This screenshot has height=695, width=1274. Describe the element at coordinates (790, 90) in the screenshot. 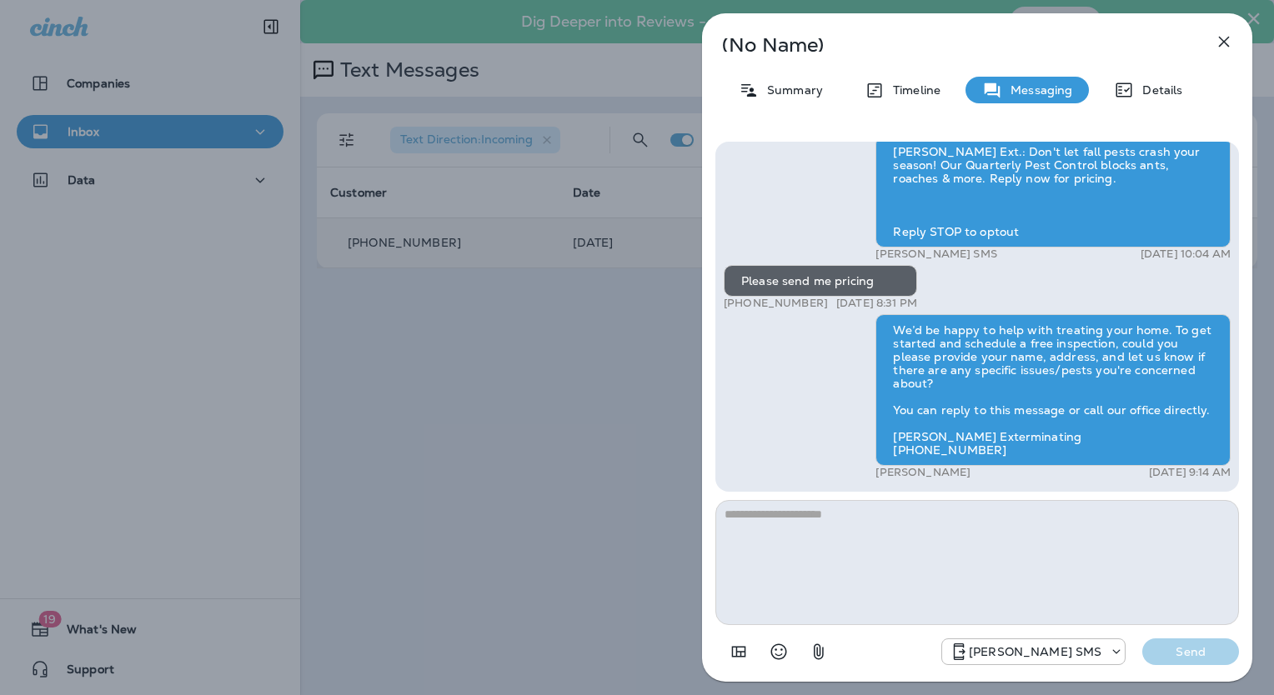

I see `p: Summary` at that location.